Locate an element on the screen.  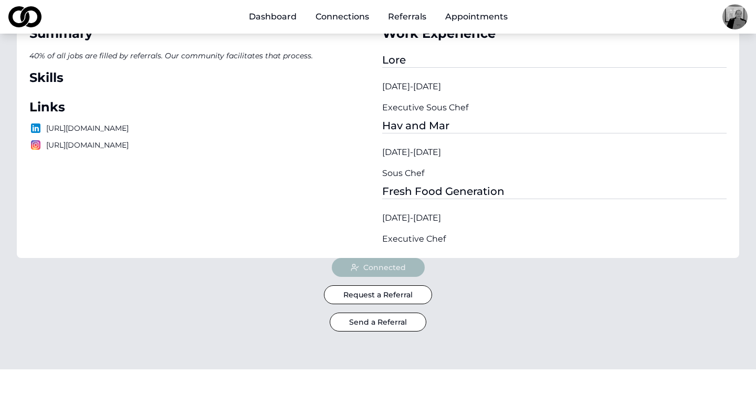
div: Links is located at coordinates (202, 107).